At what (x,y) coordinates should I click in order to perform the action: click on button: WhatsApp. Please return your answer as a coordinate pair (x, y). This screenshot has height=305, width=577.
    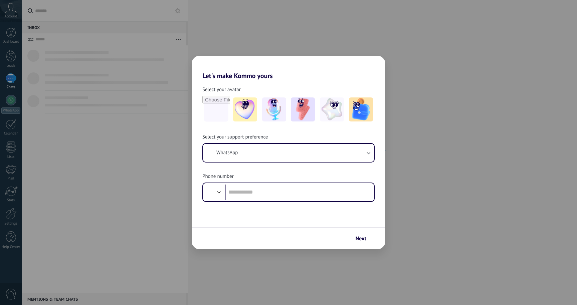
    Looking at the image, I should click on (288, 153).